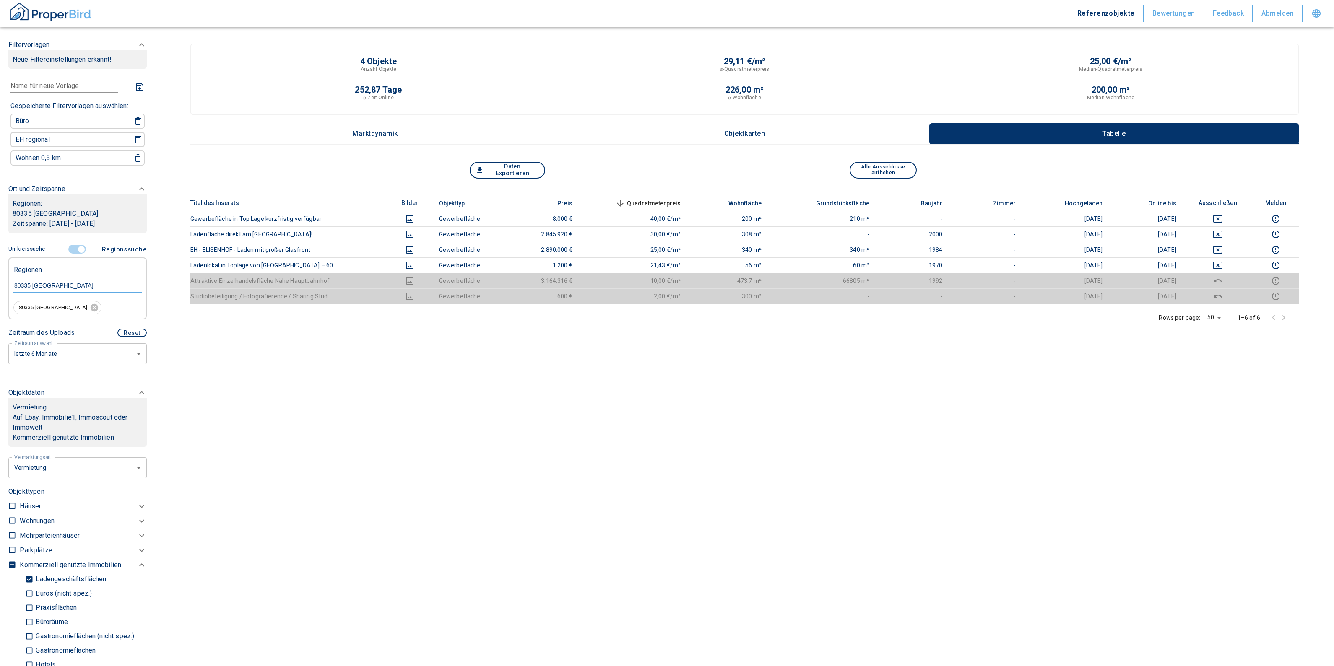  Describe the element at coordinates (65, 651) in the screenshot. I see `p: Gastronomieflächen` at that location.